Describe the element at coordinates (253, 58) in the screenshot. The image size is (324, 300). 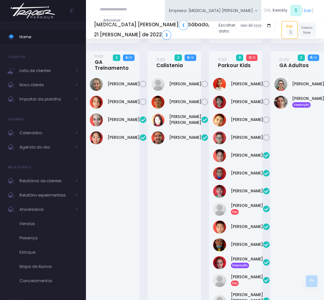
I see `small: / 13` at that location.